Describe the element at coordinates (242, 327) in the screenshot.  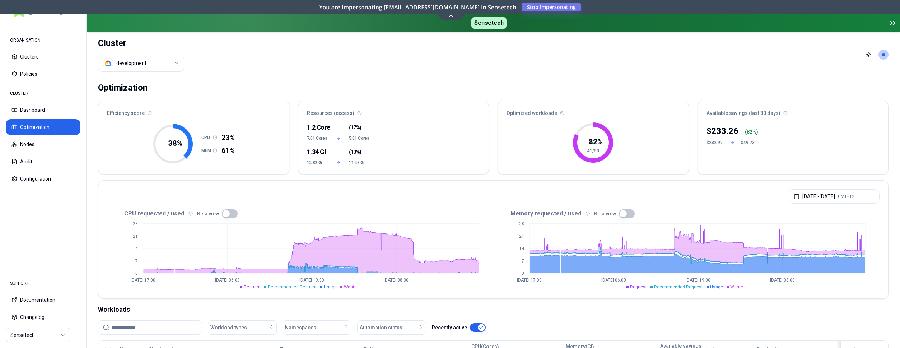
I see `button: Workload types` at that location.